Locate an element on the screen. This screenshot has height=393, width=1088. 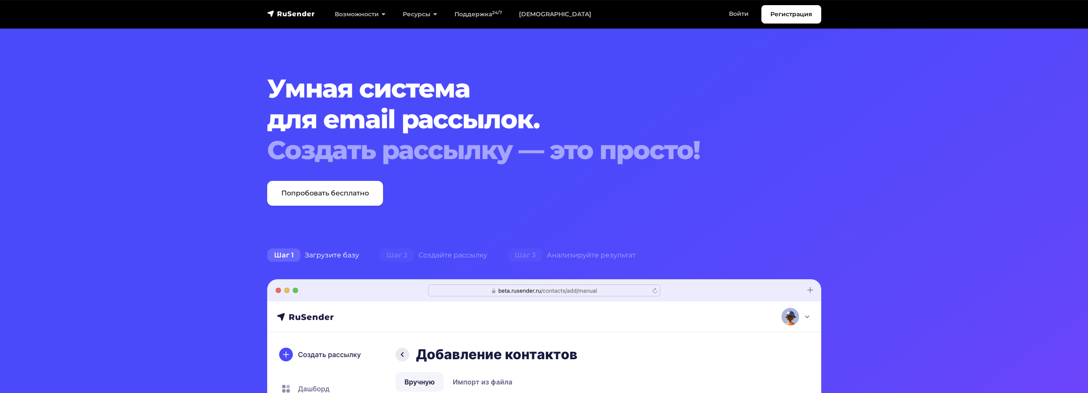
img: RuSender is located at coordinates (291, 14).